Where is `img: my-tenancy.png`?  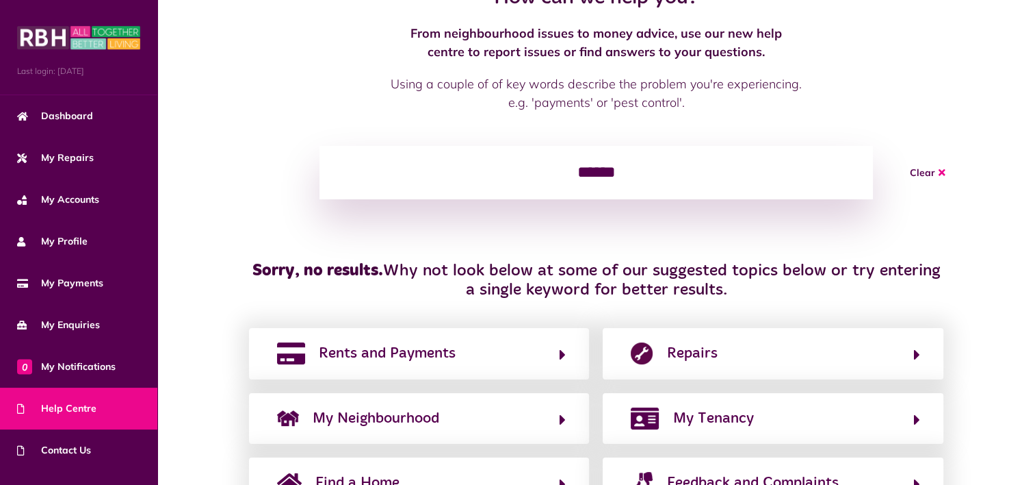
img: my-tenancy.png is located at coordinates (645, 418).